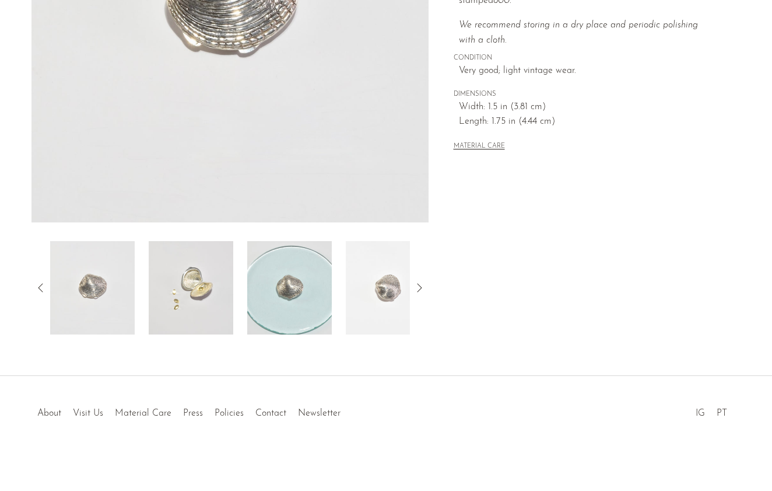 Image resolution: width=772 pixels, height=491 pixels. Describe the element at coordinates (229, 413) in the screenshot. I see `a: Policies` at that location.